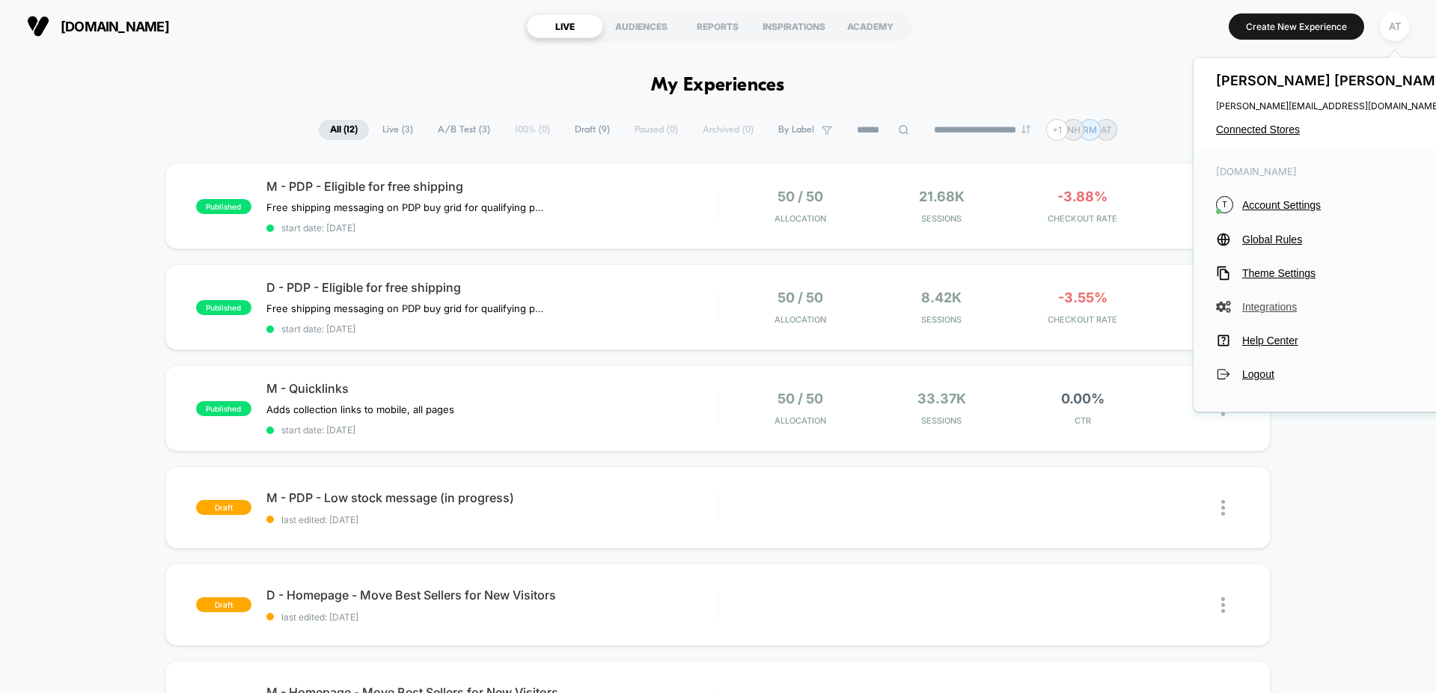  What do you see at coordinates (941, 297) in the screenshot?
I see `span: 8.42k` at bounding box center [941, 297].